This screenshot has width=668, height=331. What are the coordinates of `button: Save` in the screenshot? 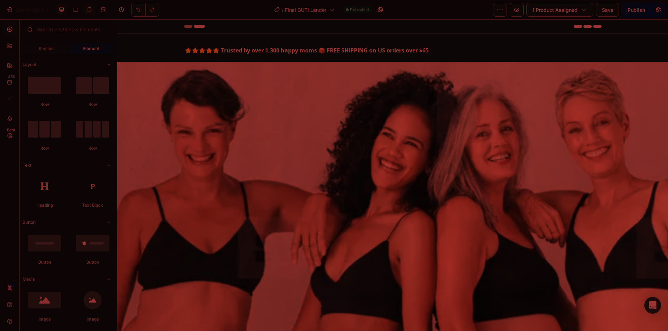 It's located at (607, 10).